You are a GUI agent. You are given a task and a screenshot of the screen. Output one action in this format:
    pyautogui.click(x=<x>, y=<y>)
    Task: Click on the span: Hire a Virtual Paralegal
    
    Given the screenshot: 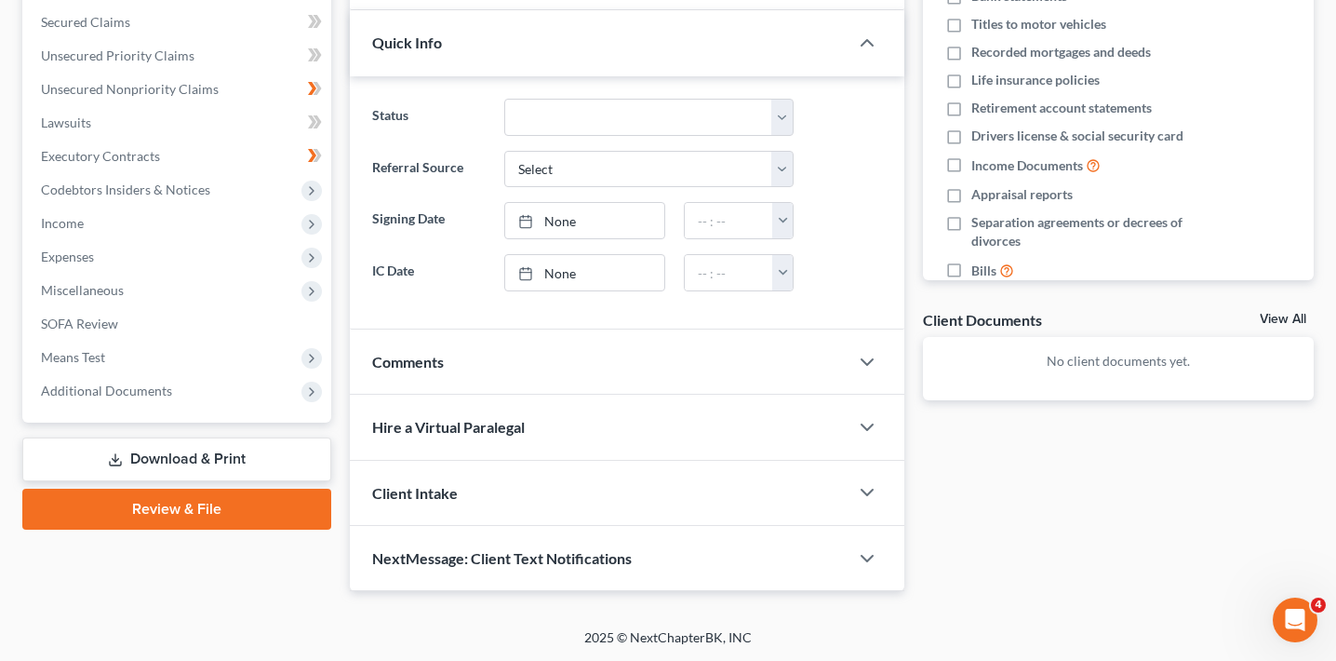 What is the action you would take?
    pyautogui.click(x=448, y=426)
    